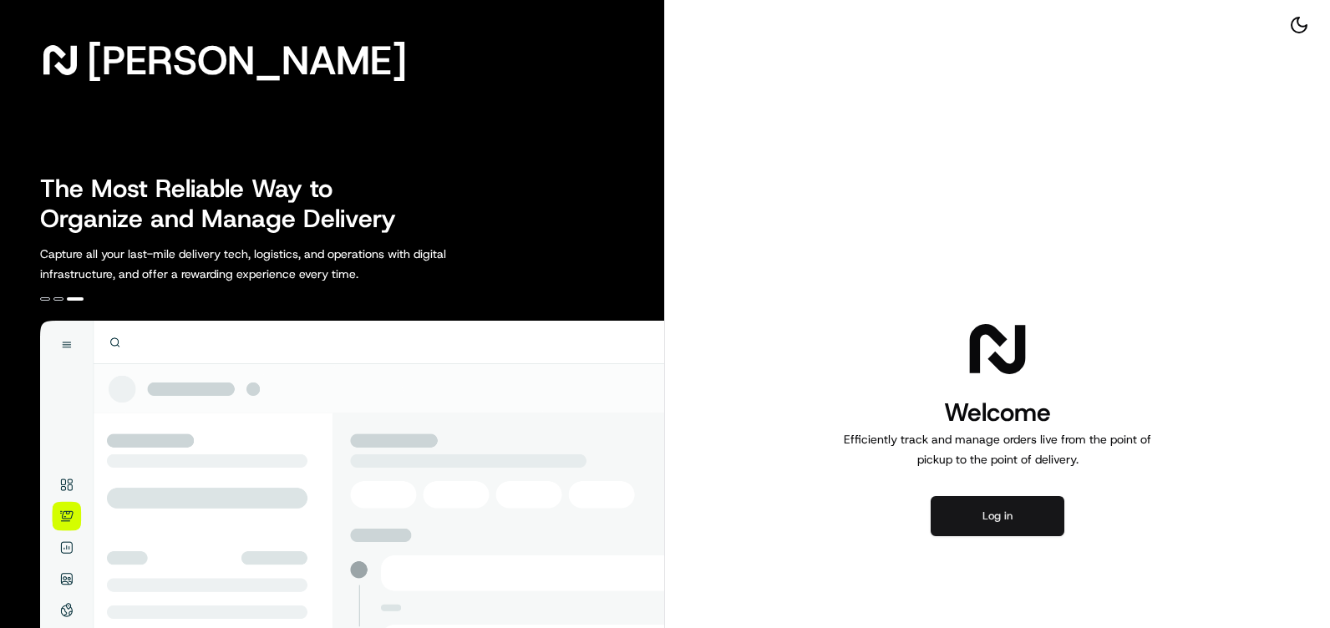 The height and width of the screenshot is (628, 1330). What do you see at coordinates (227, 204) in the screenshot?
I see `h2: The Most Reliable Way to Organize and Manage Delivery` at bounding box center [227, 204].